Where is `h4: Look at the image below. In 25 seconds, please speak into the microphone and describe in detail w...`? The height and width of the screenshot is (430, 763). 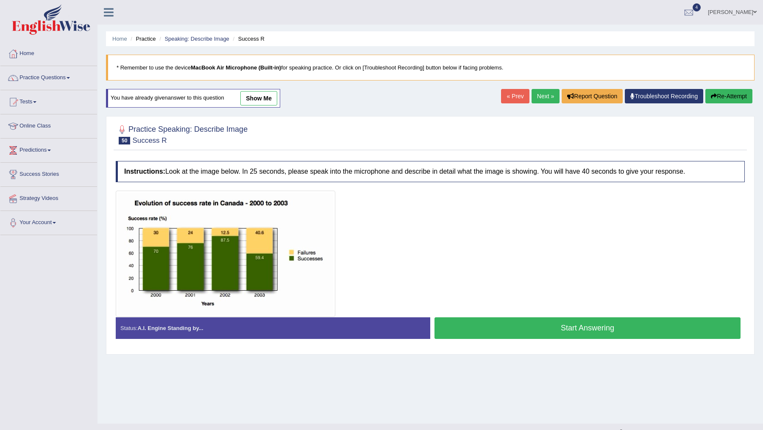 h4: Look at the image below. In 25 seconds, please speak into the microphone and describe in detail w... is located at coordinates (430, 172).